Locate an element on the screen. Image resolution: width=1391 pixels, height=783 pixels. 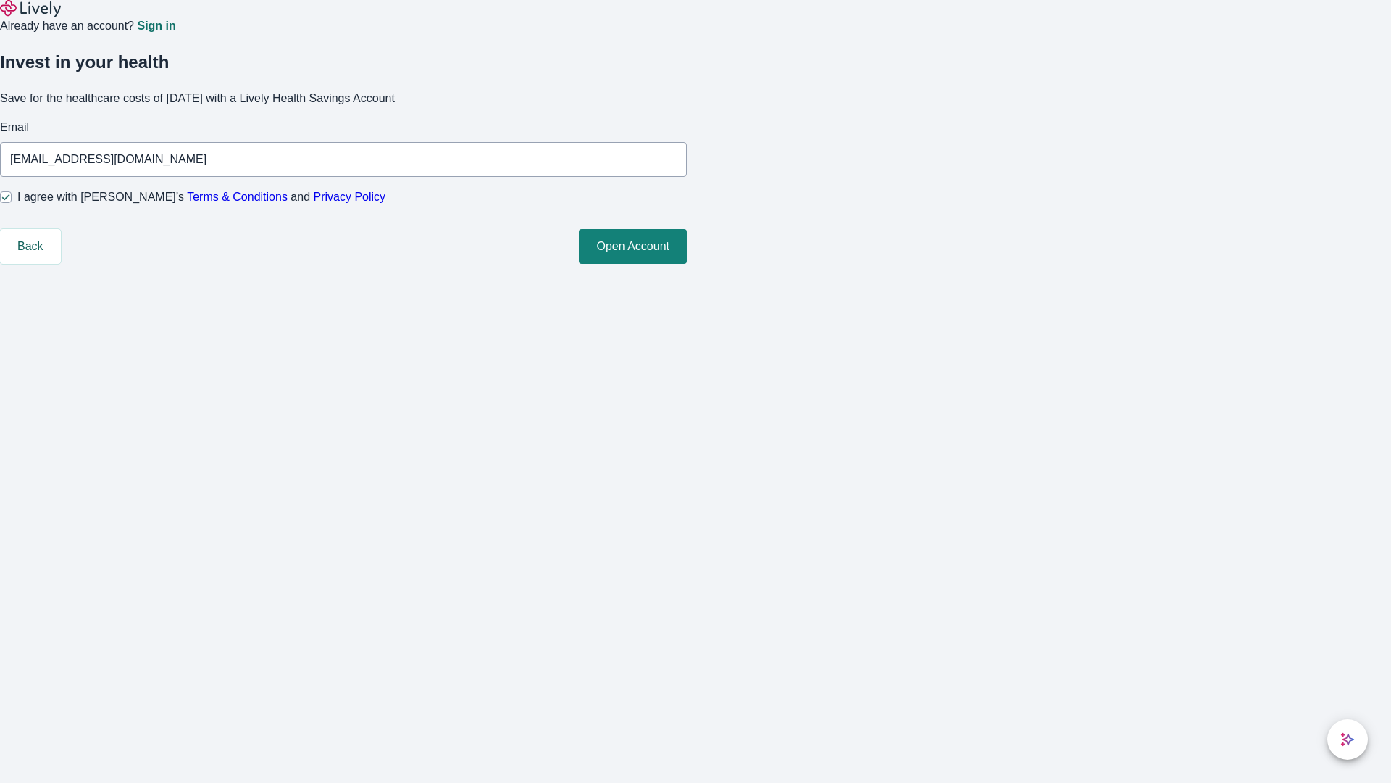
button: Open Account is located at coordinates (633, 246).